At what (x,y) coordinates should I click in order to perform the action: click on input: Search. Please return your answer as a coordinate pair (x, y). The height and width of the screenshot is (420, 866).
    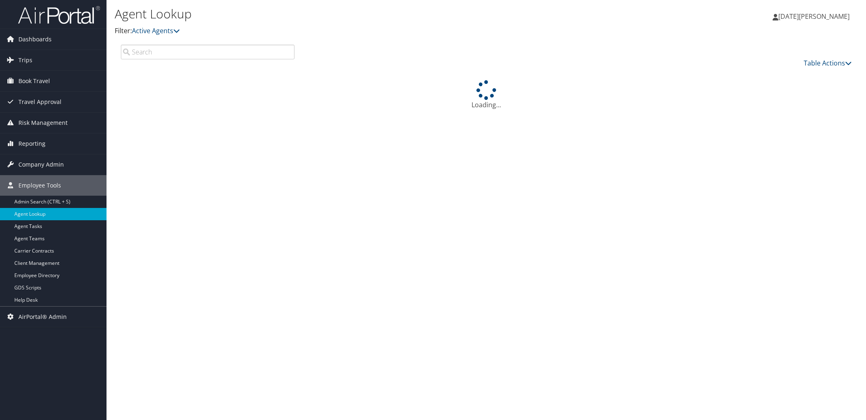
    Looking at the image, I should click on (208, 52).